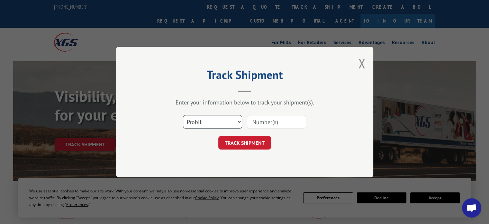  I want to click on button: Close modal, so click(362, 63).